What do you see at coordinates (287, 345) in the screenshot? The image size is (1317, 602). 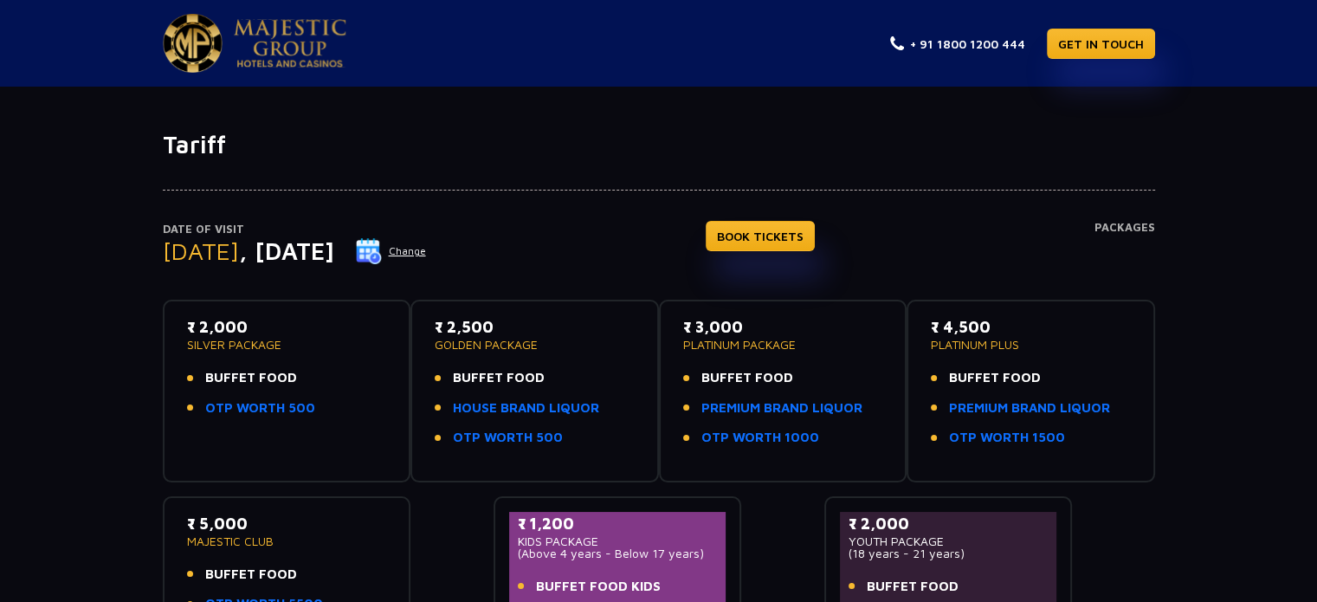 I see `p: SILVER PACKAGE` at bounding box center [287, 345].